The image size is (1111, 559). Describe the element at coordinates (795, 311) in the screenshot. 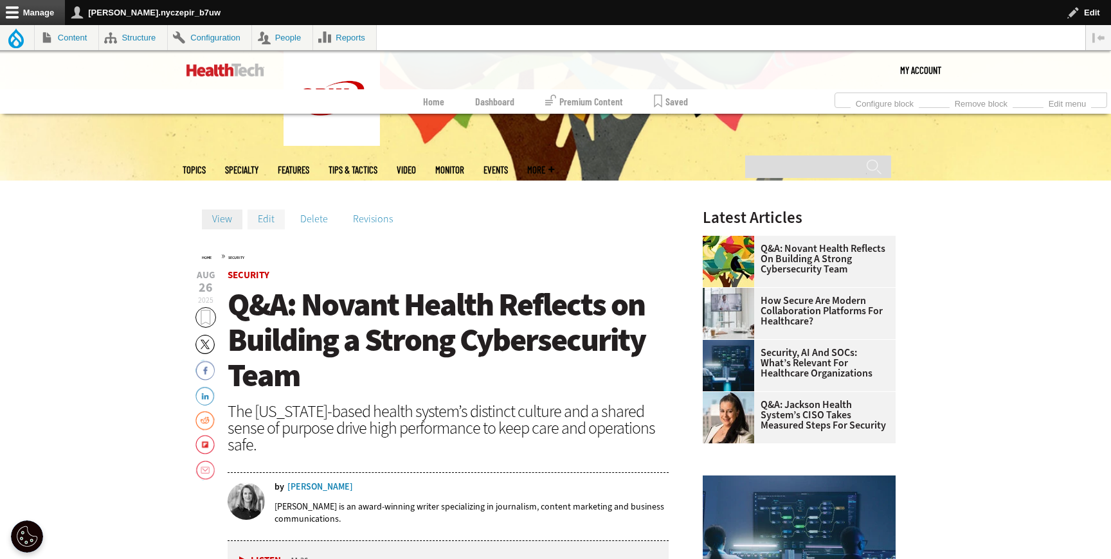

I see `a: How Secure Are Modern Collaboration Platforms for Healthcare?` at that location.